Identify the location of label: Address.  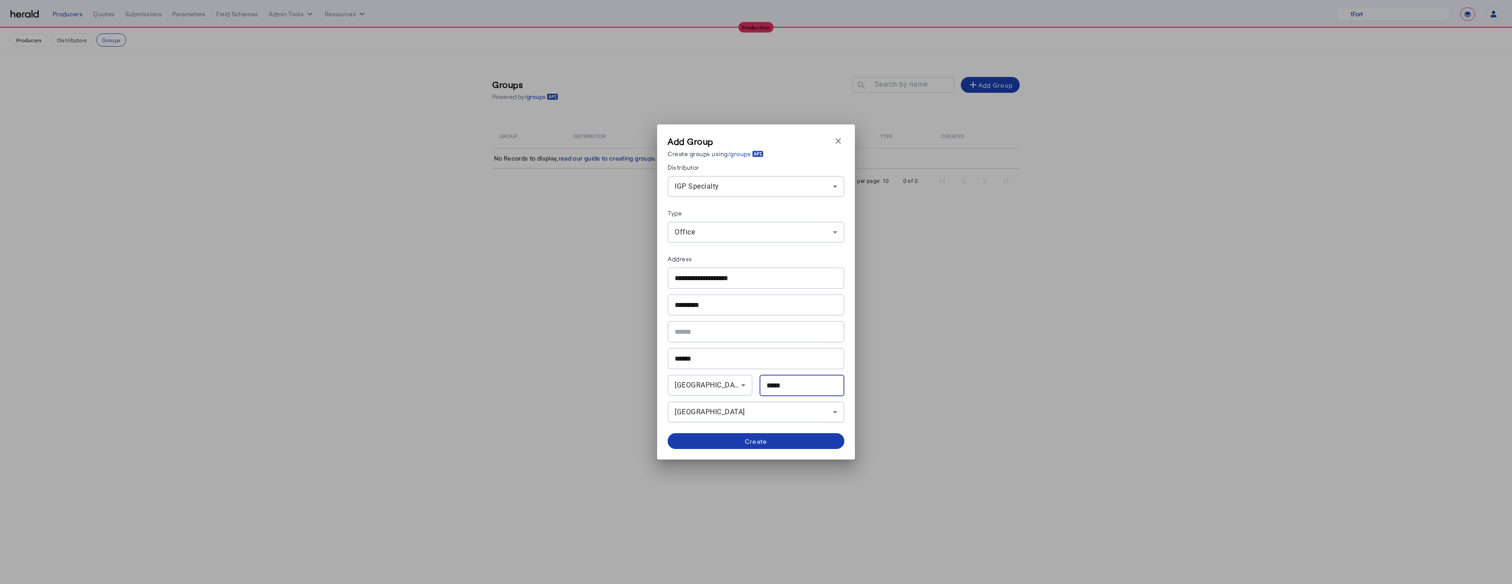
(680, 259).